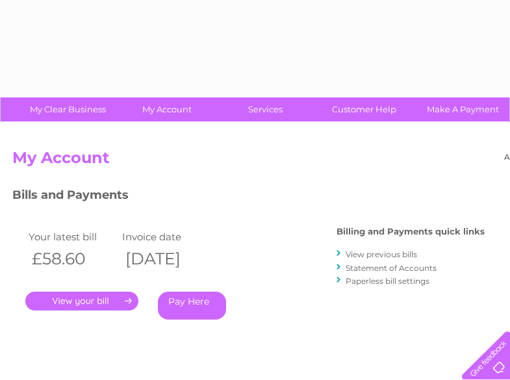  What do you see at coordinates (192, 305) in the screenshot?
I see `a: Pay Here` at bounding box center [192, 305].